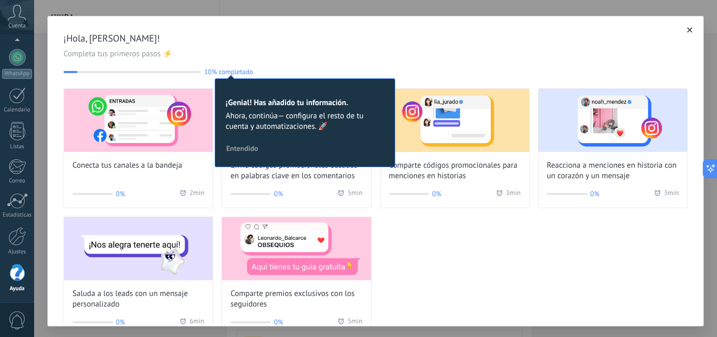 The width and height of the screenshot is (717, 337). I want to click on img: Connect your channels to the inbox, so click(138, 120).